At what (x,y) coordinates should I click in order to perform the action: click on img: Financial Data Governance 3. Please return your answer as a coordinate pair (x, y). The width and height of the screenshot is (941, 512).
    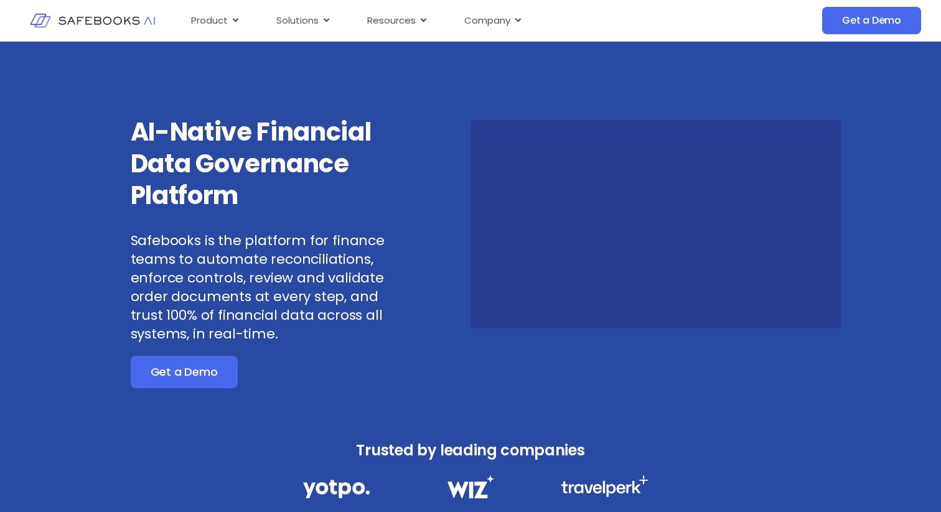
    Looking at the image, I should click on (604, 486).